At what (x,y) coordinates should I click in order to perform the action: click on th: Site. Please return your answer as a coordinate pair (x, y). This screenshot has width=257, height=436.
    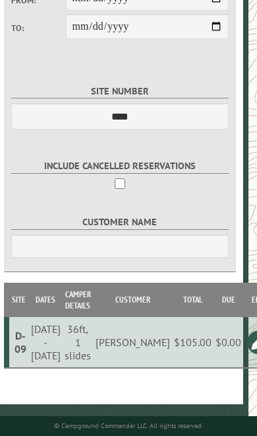
    Looking at the image, I should click on (18, 300).